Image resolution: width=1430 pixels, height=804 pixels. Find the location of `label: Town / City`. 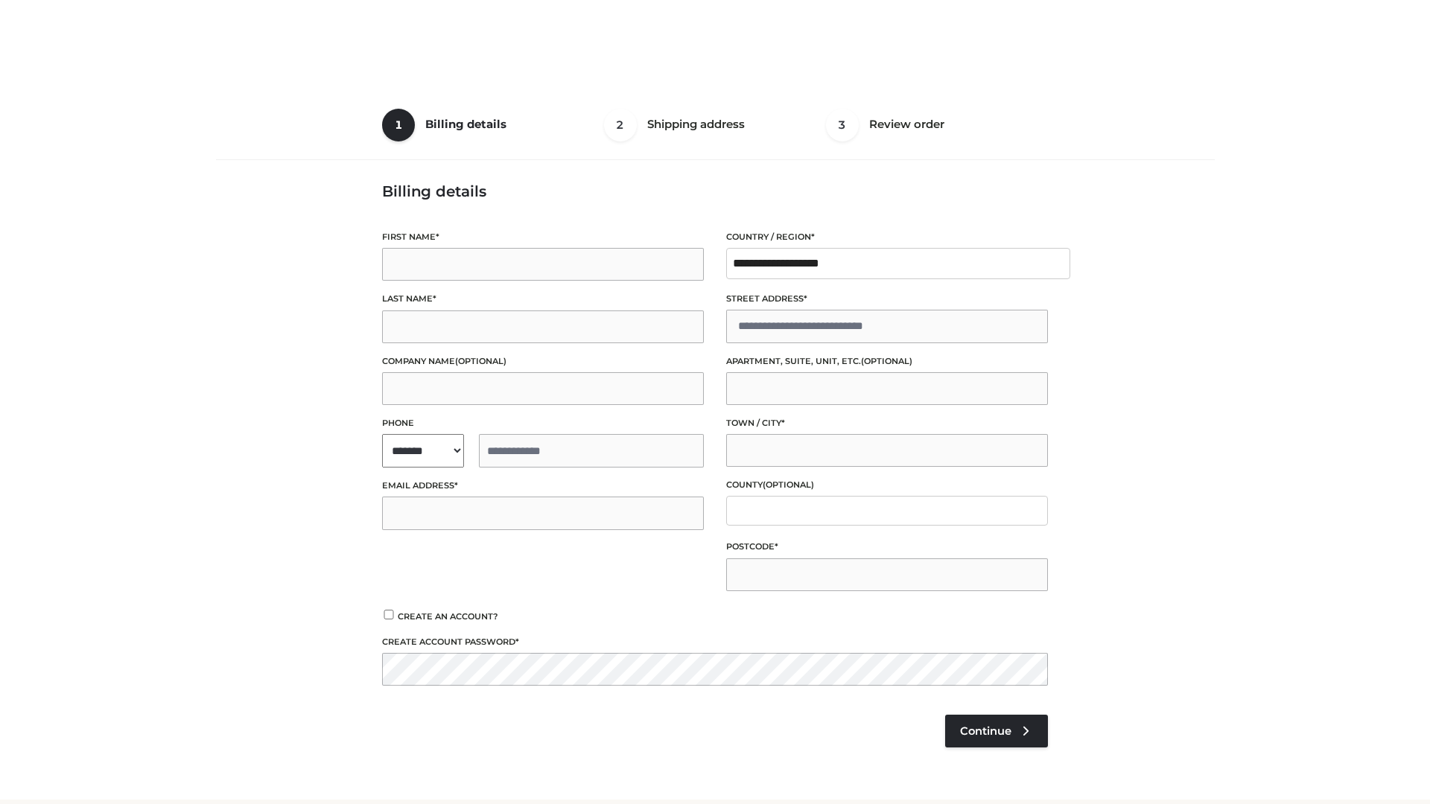

label: Town / City is located at coordinates (887, 423).